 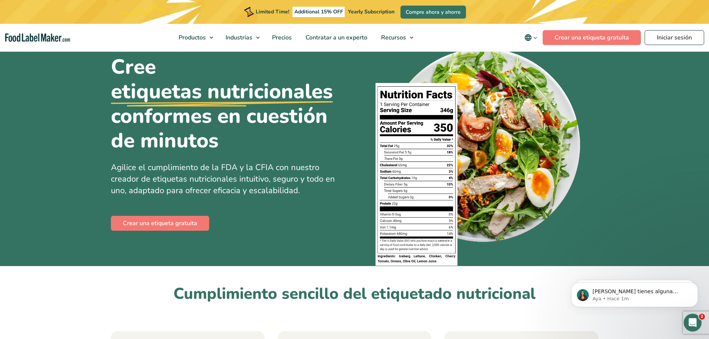 I want to click on img: Un plato de comida con una etiqueta de información nutricional encima., so click(x=479, y=154).